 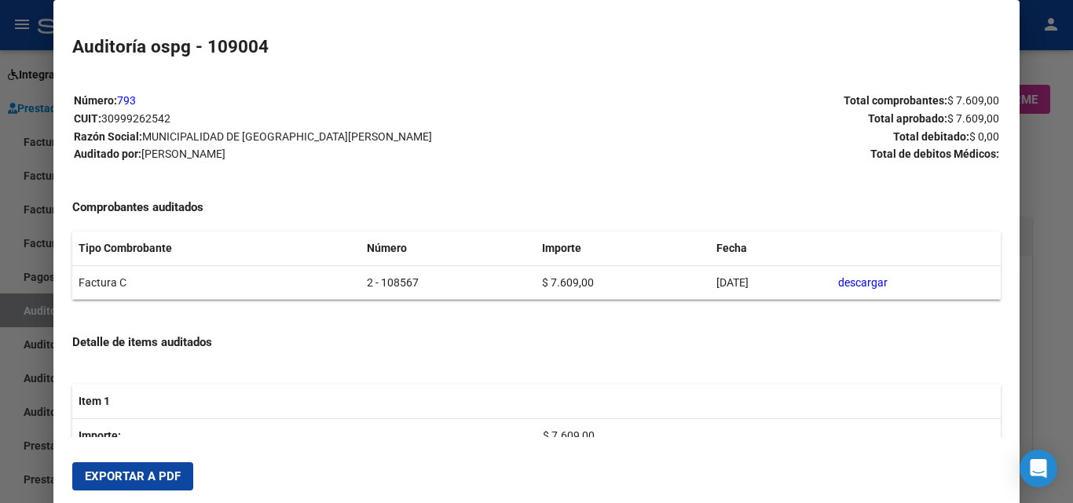 I want to click on p: Total aprobado:, so click(x=768, y=119).